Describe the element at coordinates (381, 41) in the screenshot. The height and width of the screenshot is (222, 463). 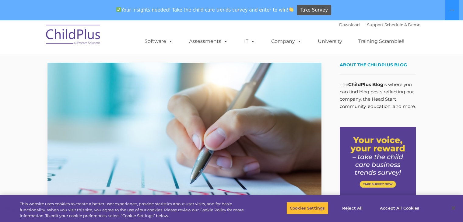
I see `a: Training Scramble!!` at that location.